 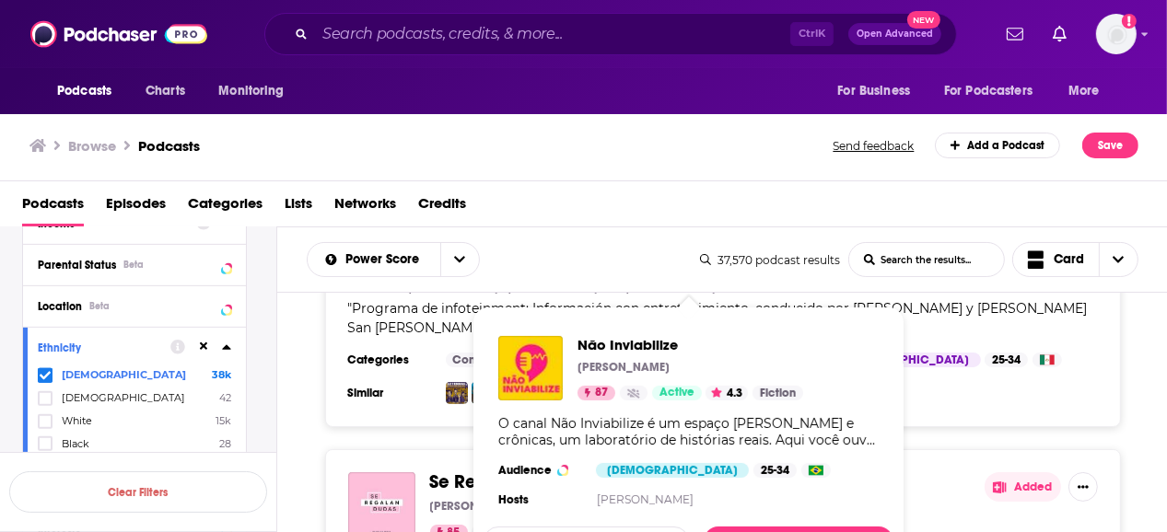 I want to click on div: Ethnicity, so click(x=98, y=348).